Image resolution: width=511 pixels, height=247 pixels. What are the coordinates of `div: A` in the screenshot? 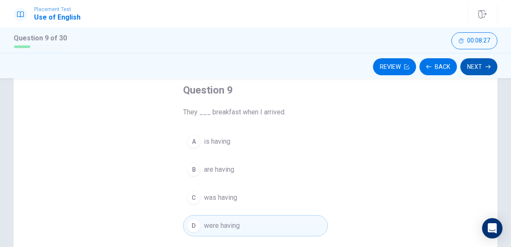 It's located at (194, 142).